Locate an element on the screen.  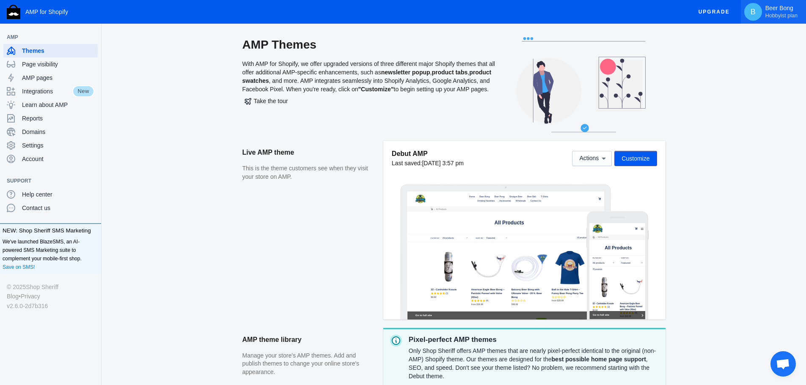
div: v2.6.0-2d7b316 is located at coordinates (50, 306).